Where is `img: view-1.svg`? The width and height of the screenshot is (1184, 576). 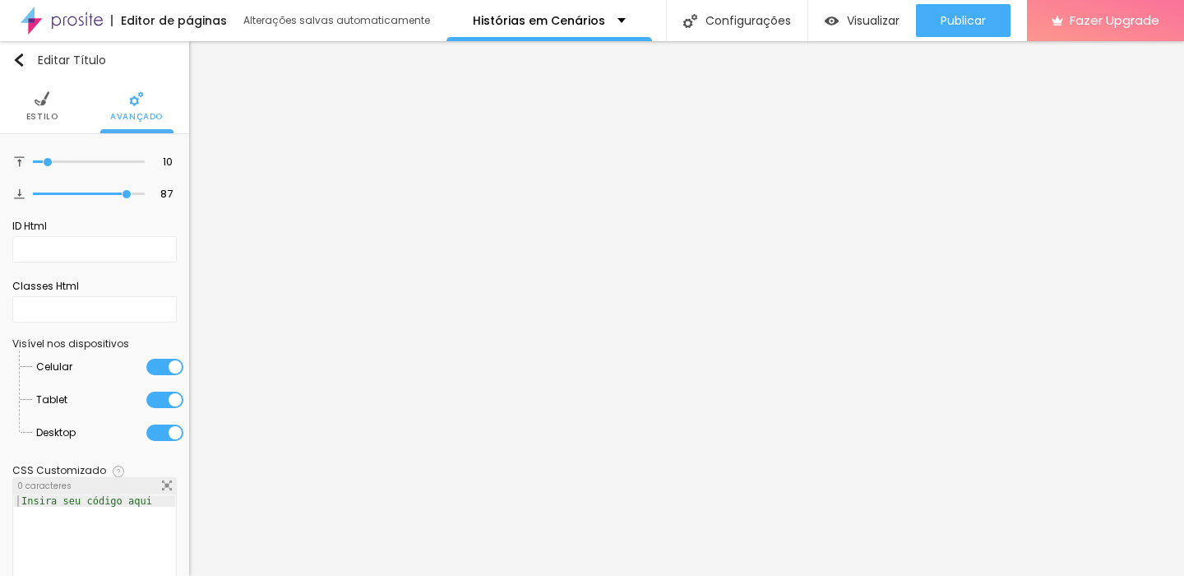 img: view-1.svg is located at coordinates (831, 21).